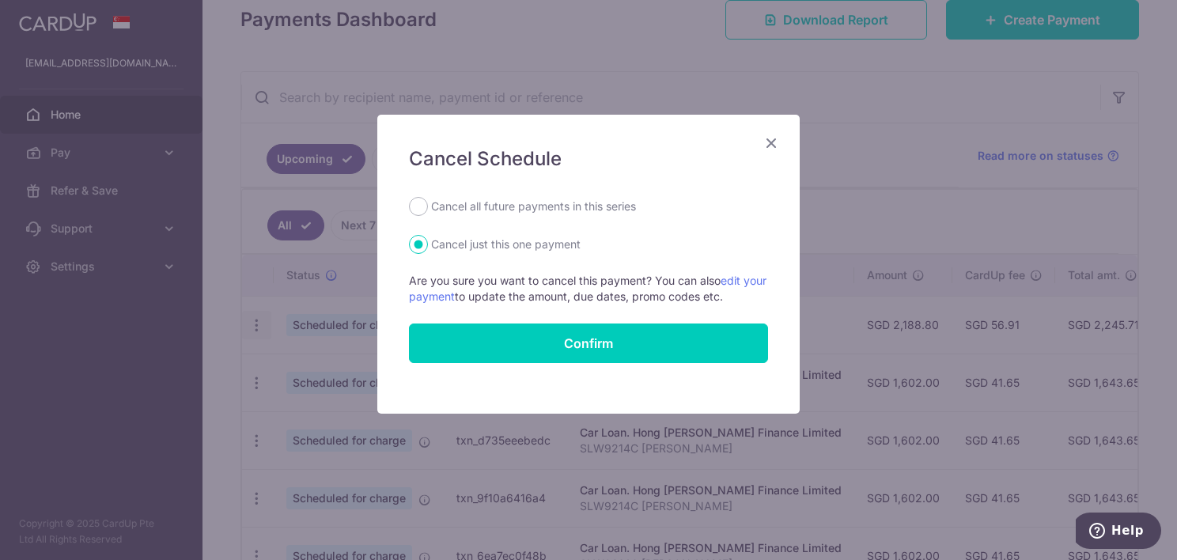  Describe the element at coordinates (533, 206) in the screenshot. I see `label: Cancel all future payments in this series` at that location.